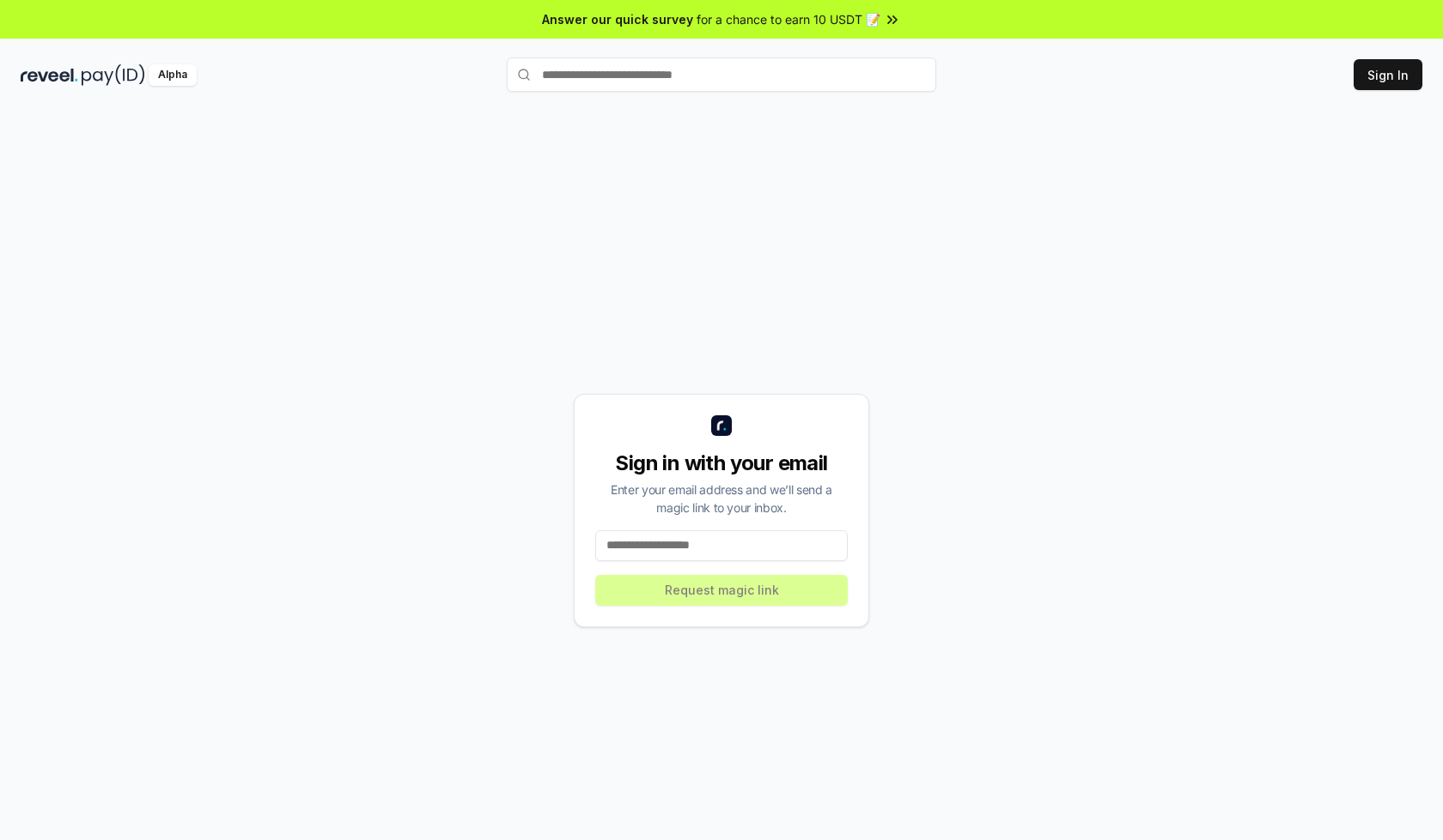  I want to click on img: pay_id, so click(114, 75).